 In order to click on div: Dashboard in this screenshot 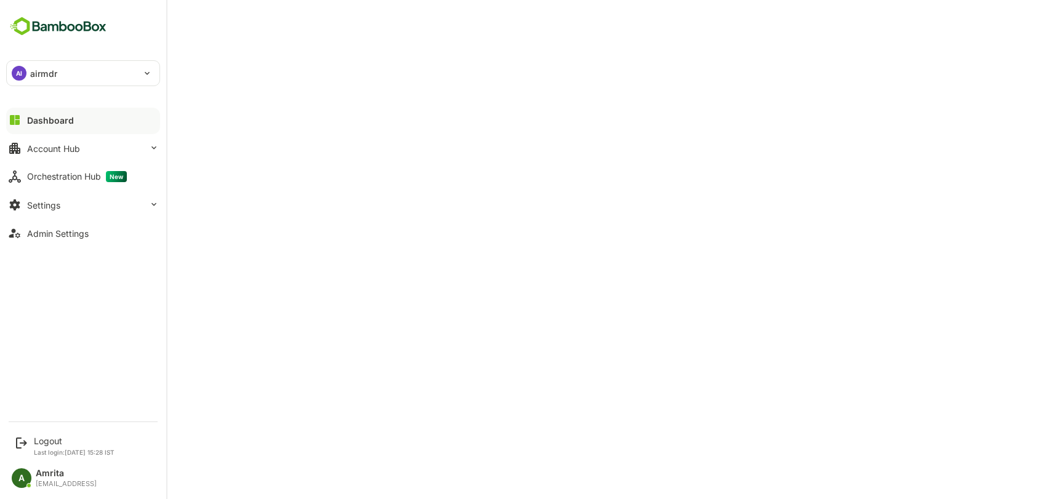, I will do `click(50, 120)`.